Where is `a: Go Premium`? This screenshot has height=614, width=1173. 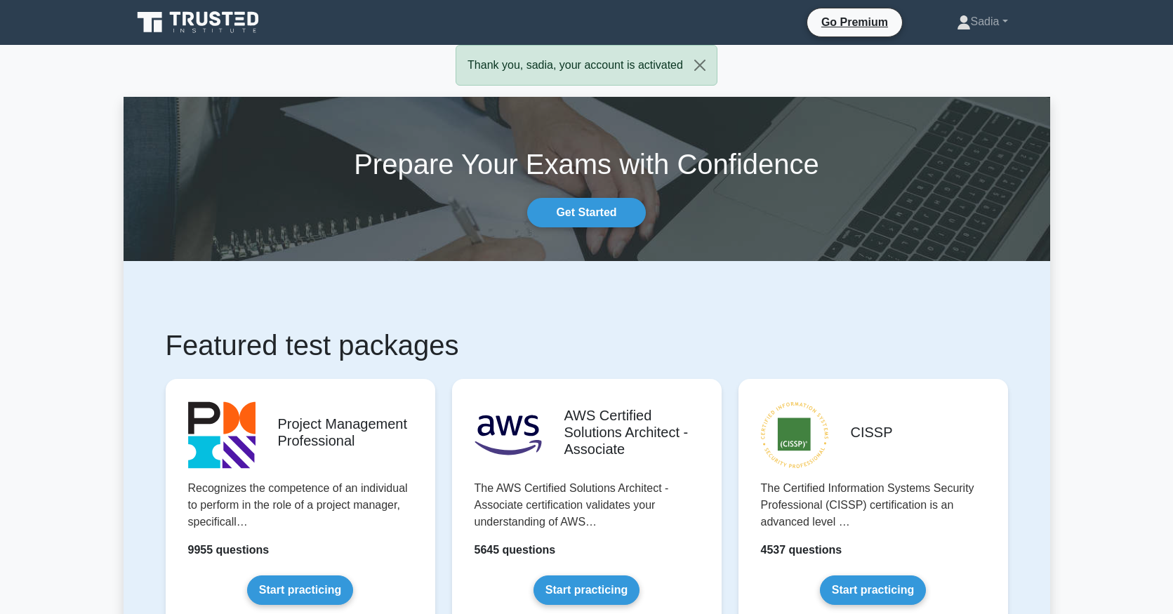 a: Go Premium is located at coordinates (854, 22).